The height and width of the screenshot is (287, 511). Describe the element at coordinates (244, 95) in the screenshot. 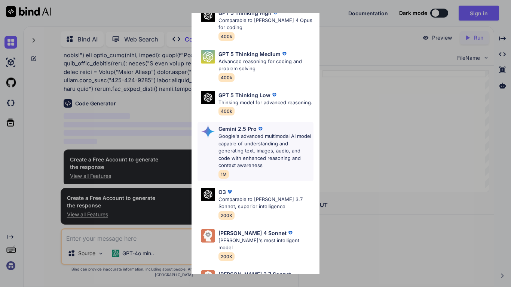

I see `p: GPT 5 Thinking Low` at that location.